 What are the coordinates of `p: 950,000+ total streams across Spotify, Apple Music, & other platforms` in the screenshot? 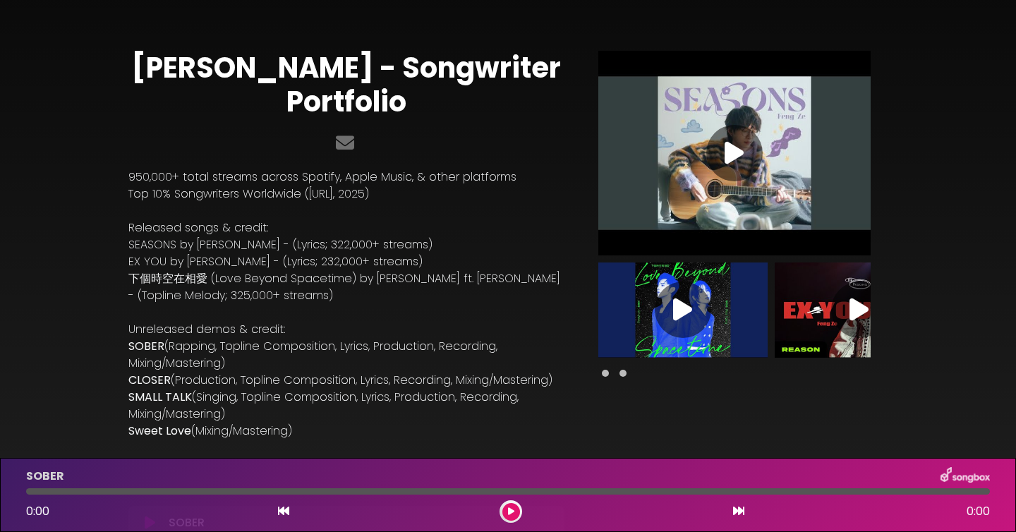 It's located at (346, 177).